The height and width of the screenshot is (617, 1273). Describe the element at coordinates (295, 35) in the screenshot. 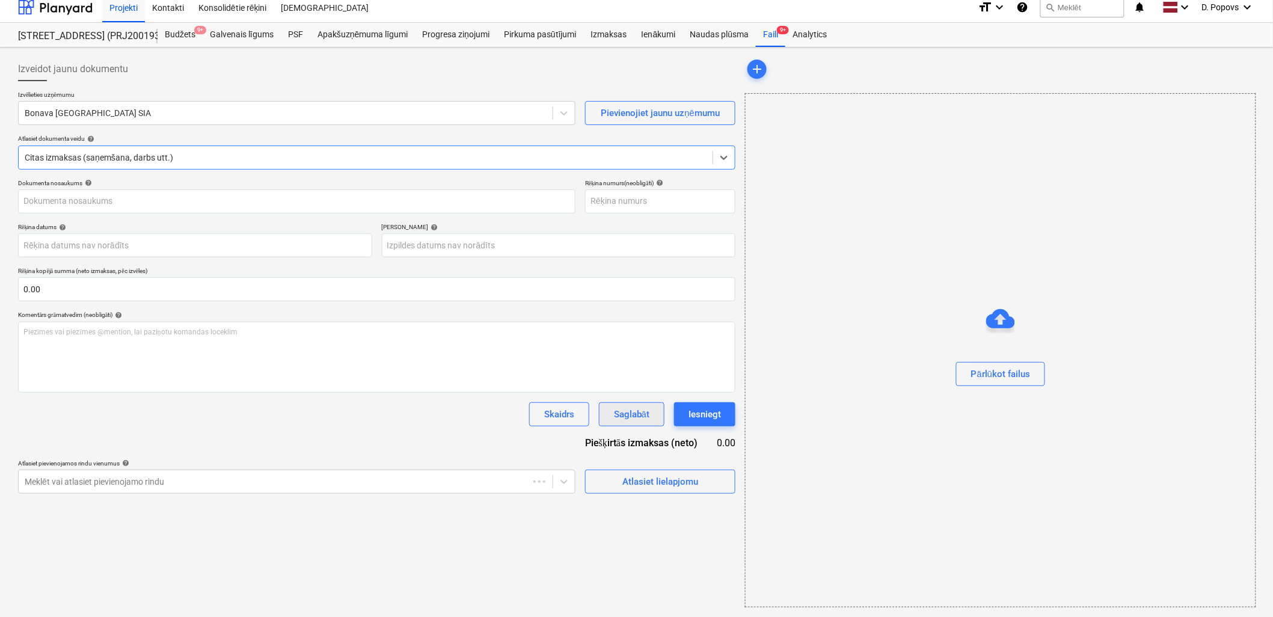

I see `div: PSF` at that location.